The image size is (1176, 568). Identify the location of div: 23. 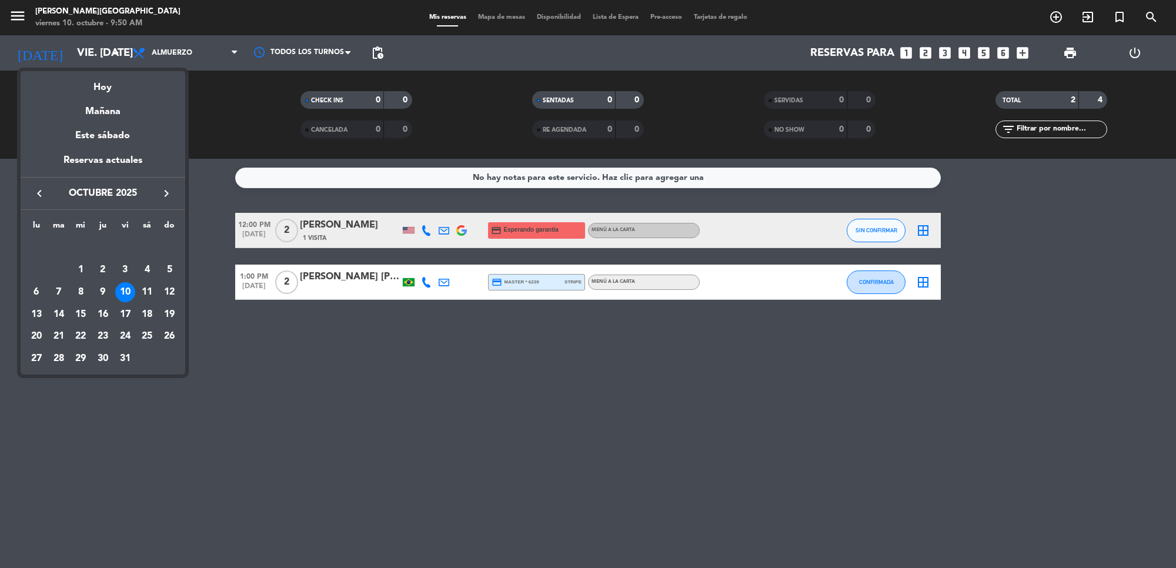
(103, 336).